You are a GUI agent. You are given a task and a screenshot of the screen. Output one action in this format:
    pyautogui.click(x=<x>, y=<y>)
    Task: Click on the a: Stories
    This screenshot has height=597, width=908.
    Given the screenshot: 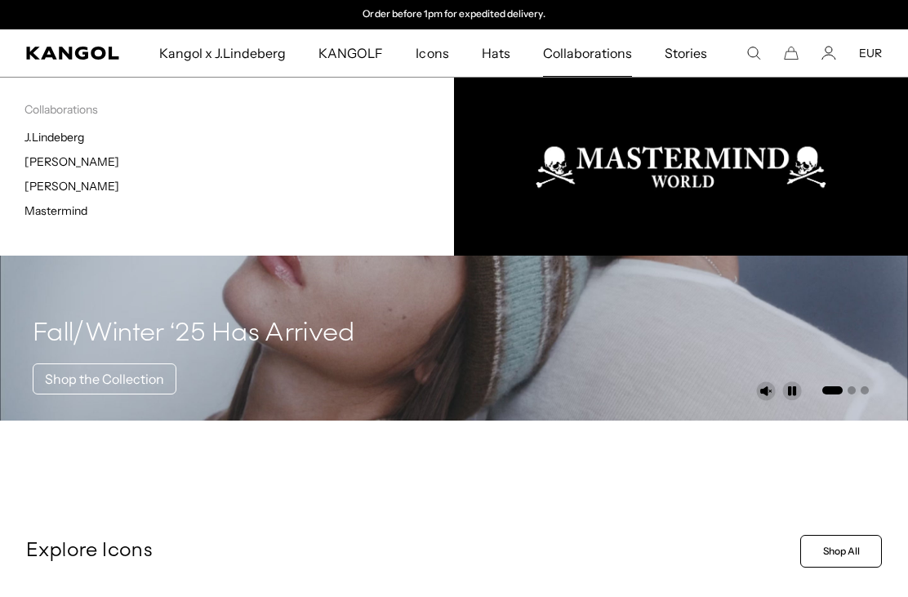 What is the action you would take?
    pyautogui.click(x=686, y=53)
    